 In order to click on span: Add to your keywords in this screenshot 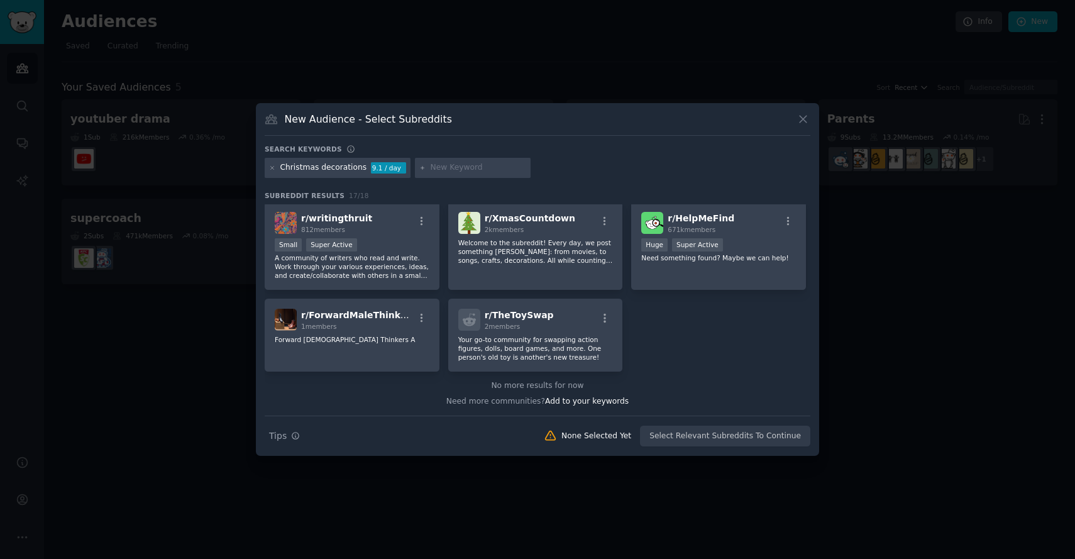, I will do `click(586, 401)`.